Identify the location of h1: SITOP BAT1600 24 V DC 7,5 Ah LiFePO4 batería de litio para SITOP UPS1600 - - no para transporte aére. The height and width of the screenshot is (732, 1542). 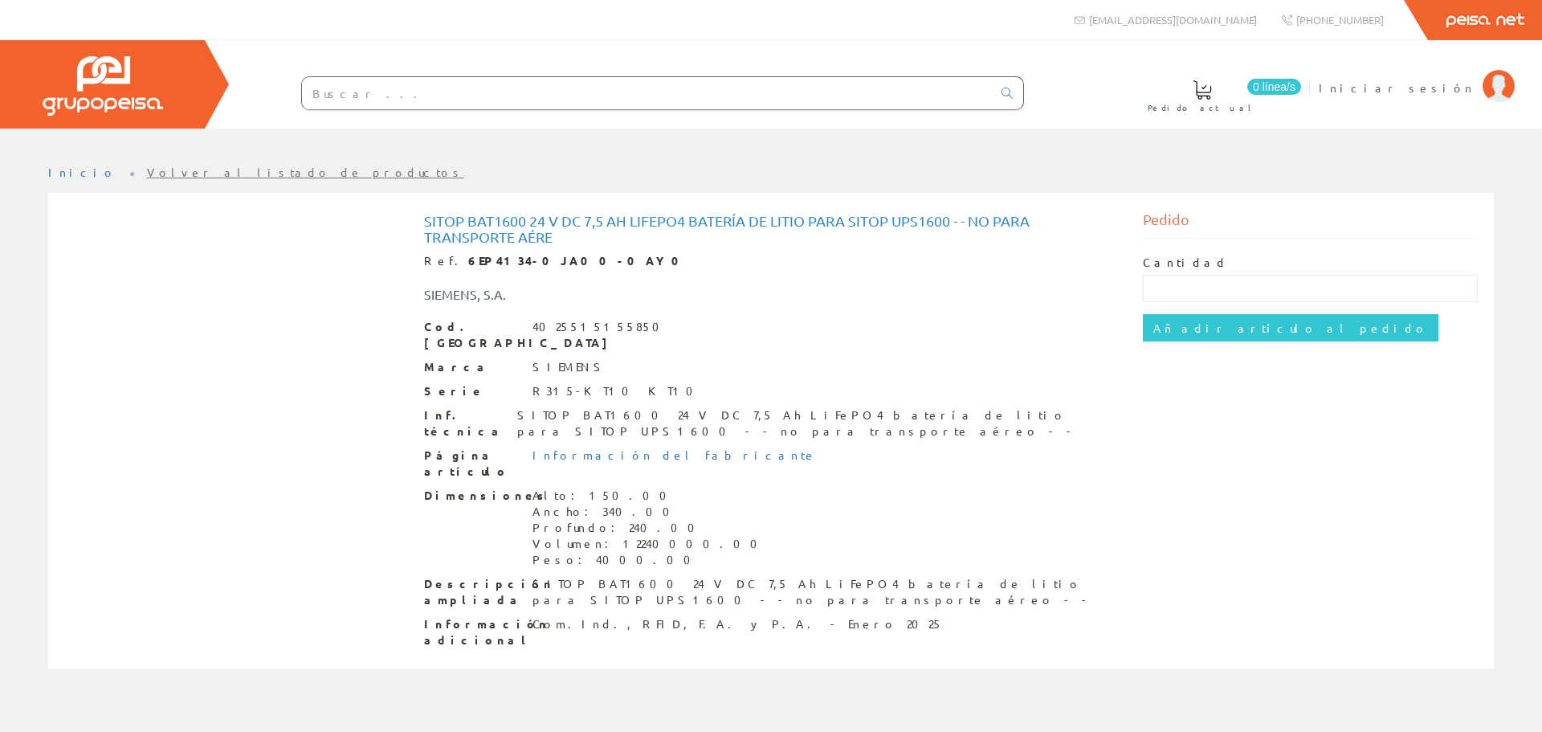
(771, 229).